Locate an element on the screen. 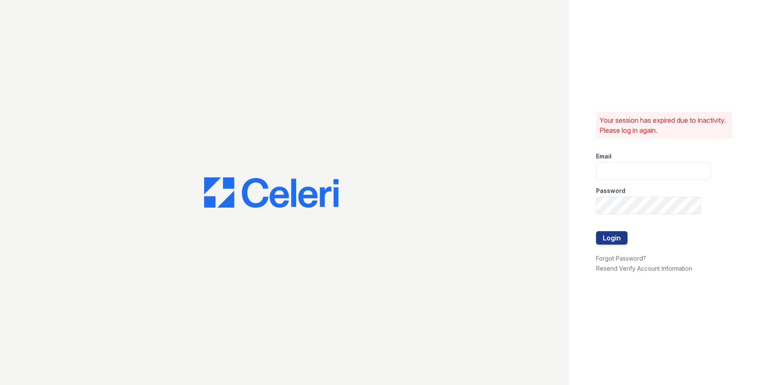 This screenshot has height=385, width=759. img: CE_Logo_Blue-a8612792a0a2168367f1c8372b55b34899dd931a85d93a1a3d3e32e68fde9ad4.png is located at coordinates (271, 192).